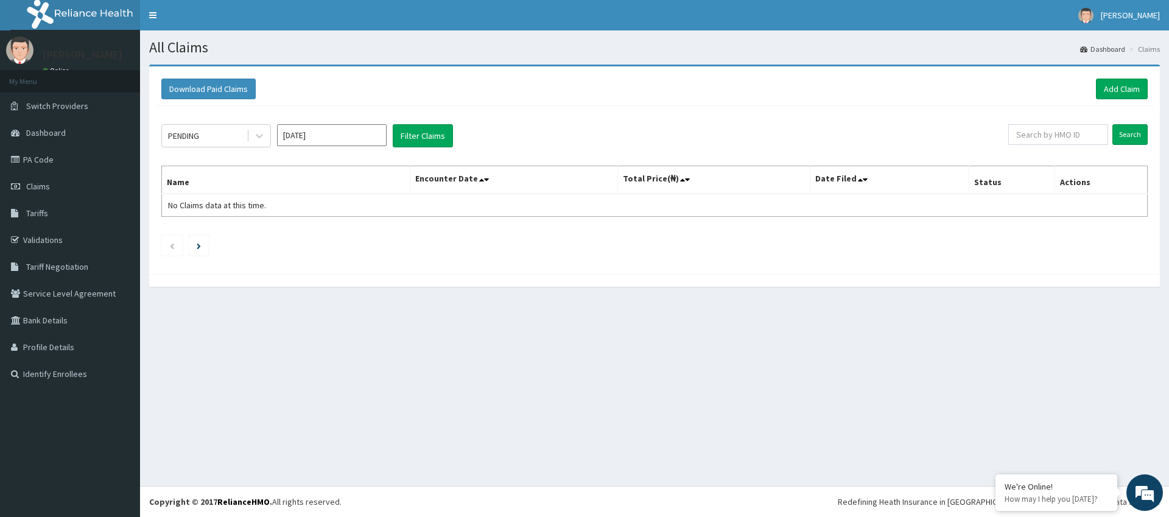  I want to click on a: Online, so click(57, 71).